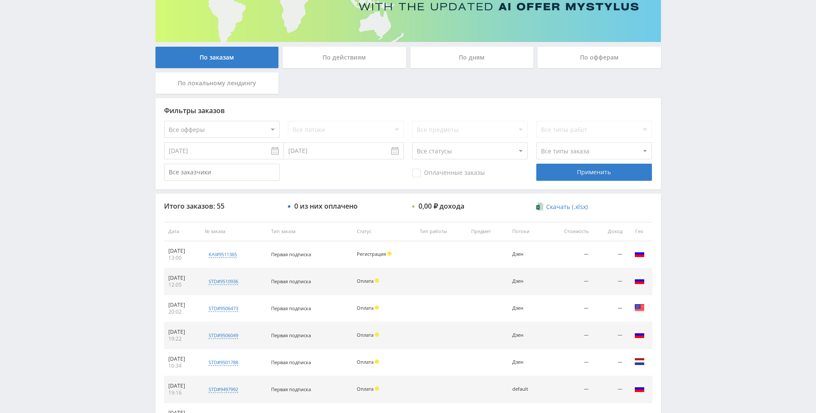  Describe the element at coordinates (449, 173) in the screenshot. I see `span: Оплаченные заказы` at that location.